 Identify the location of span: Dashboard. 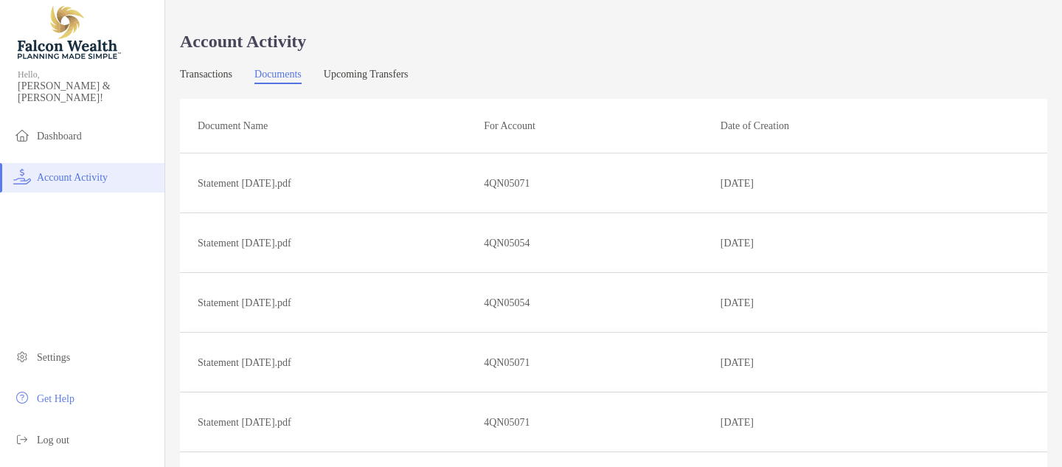
(59, 136).